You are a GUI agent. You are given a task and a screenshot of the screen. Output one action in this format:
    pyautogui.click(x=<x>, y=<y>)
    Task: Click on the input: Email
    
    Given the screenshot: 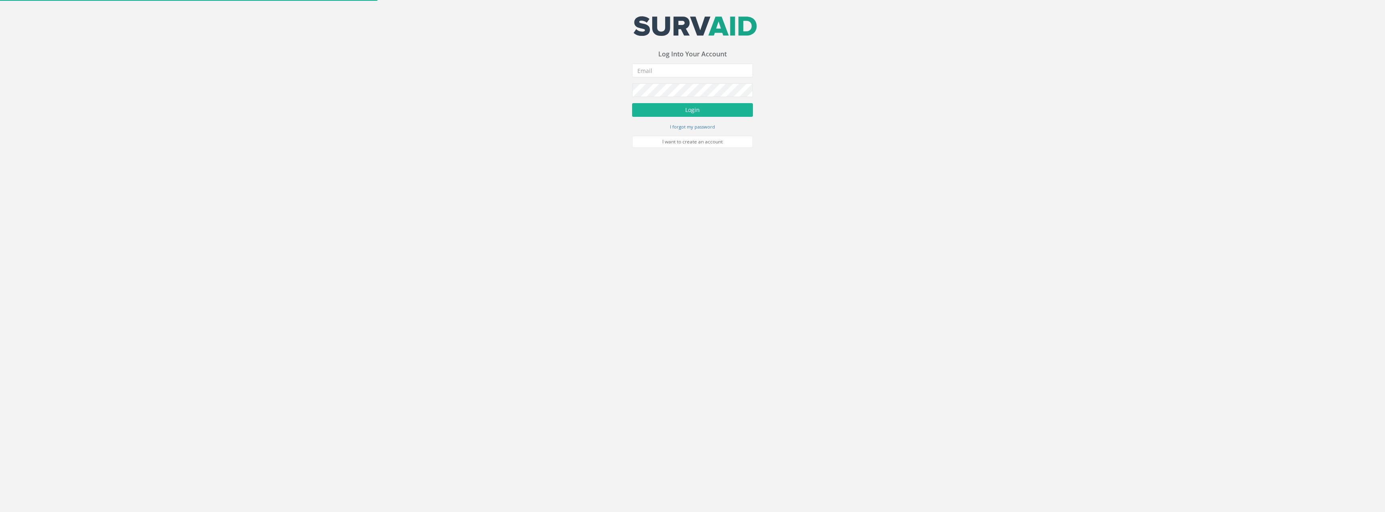 What is the action you would take?
    pyautogui.click(x=692, y=70)
    